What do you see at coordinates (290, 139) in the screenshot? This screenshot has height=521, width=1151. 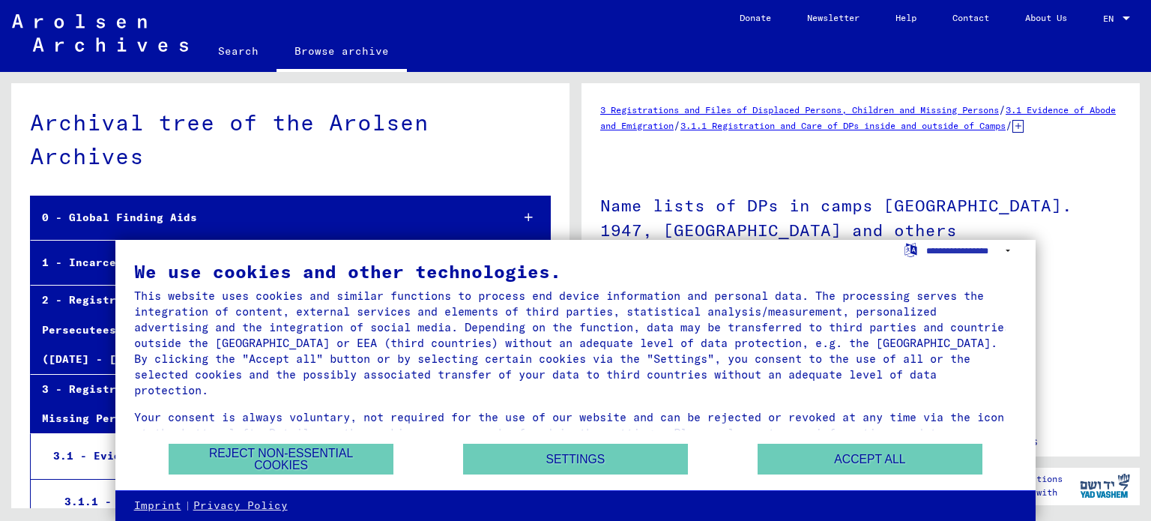 I see `div: Archival tree of the Arolsen Archives` at bounding box center [290, 139].